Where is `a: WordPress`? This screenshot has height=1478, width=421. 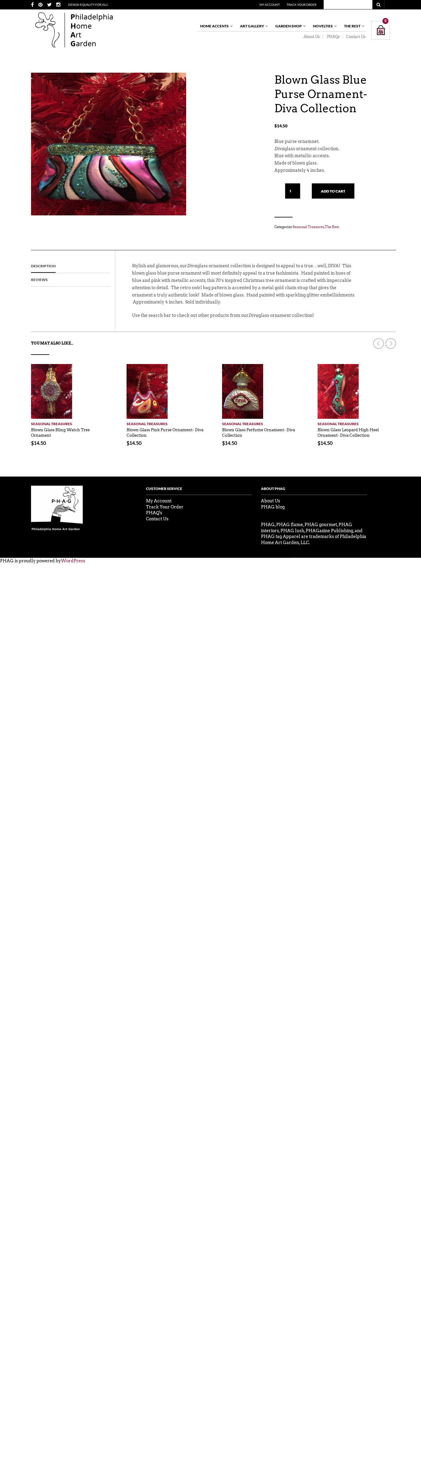 a: WordPress is located at coordinates (73, 561).